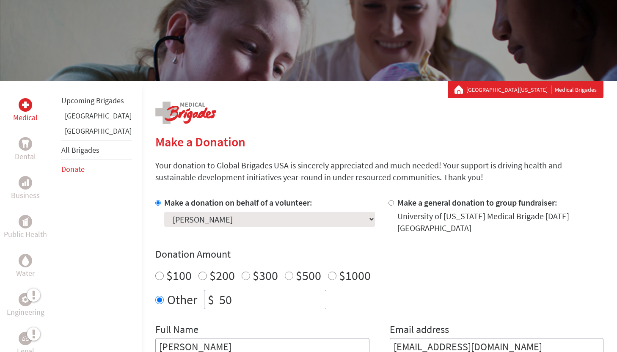 This screenshot has height=352, width=617. Describe the element at coordinates (93, 100) in the screenshot. I see `a: Upcoming Brigades` at that location.